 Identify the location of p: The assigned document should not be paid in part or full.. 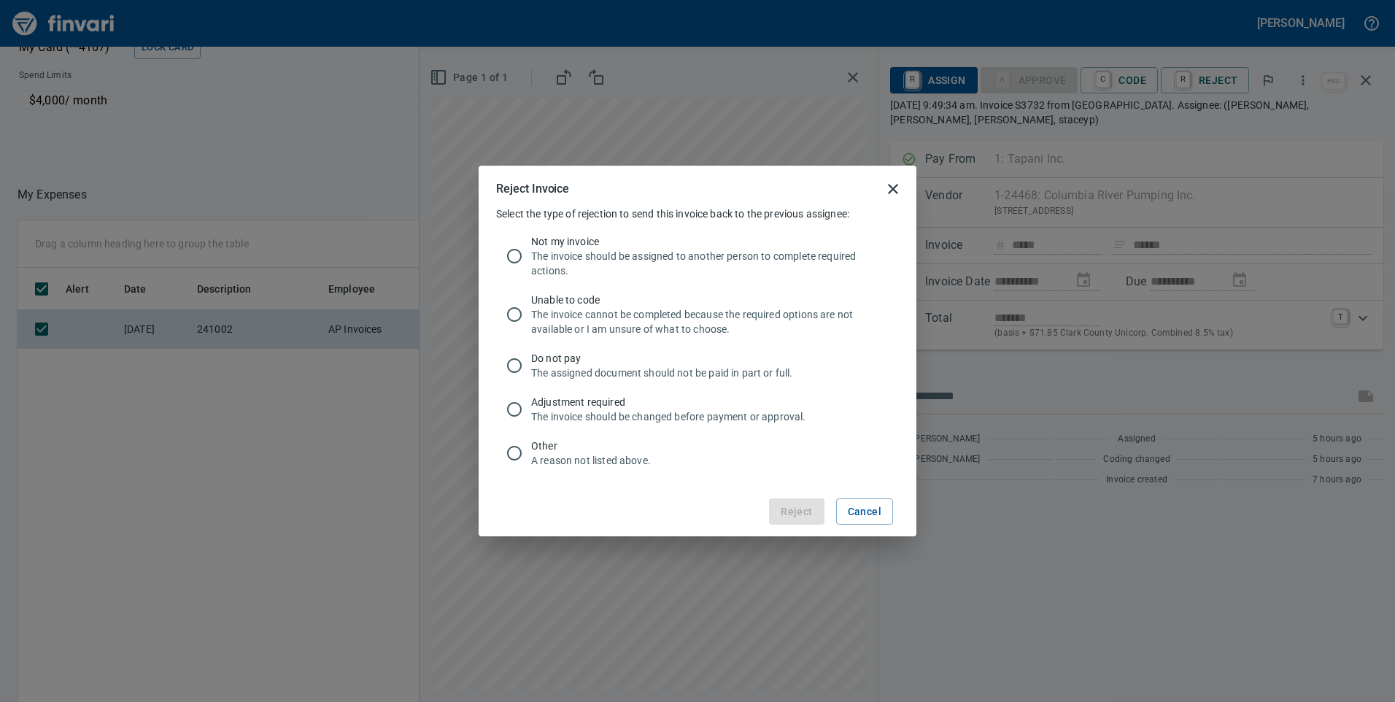
(709, 373).